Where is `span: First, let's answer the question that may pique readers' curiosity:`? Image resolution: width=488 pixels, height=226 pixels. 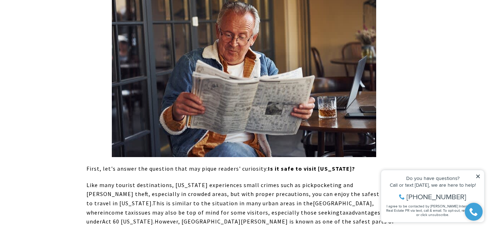
span: First, let's answer the question that may pique readers' curiosity: is located at coordinates (221, 169).